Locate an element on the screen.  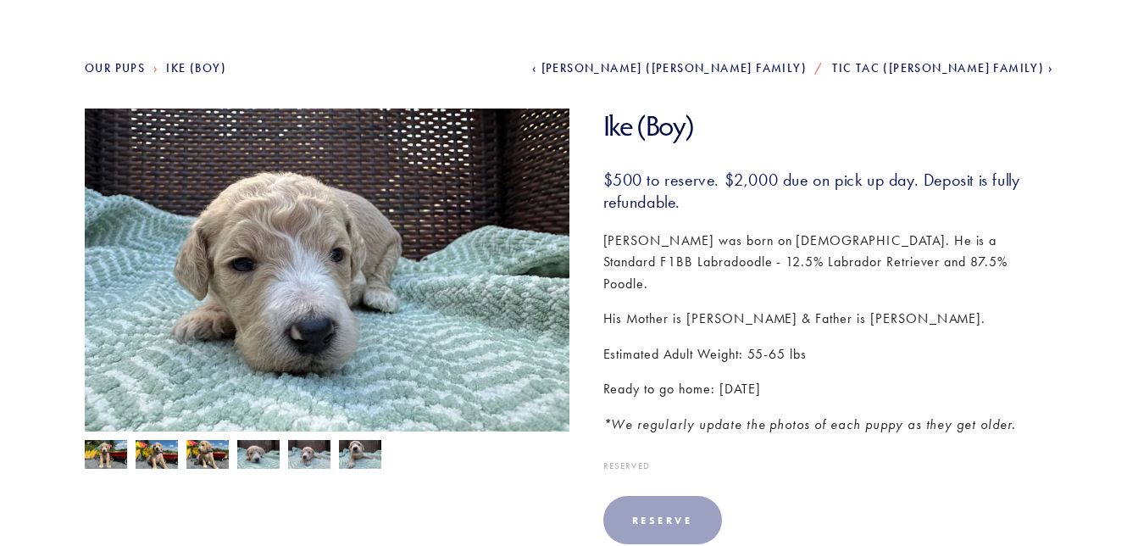
img: Ike 4.jpg is located at coordinates (106, 456).